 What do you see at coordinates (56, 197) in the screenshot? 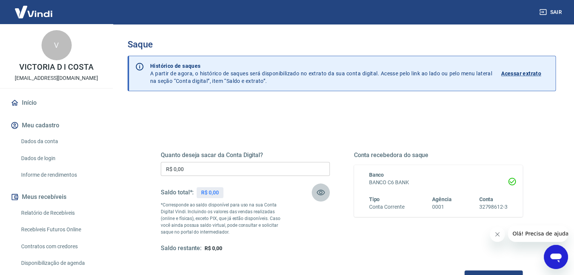
I see `button: Meus recebíveis` at bounding box center [56, 197].